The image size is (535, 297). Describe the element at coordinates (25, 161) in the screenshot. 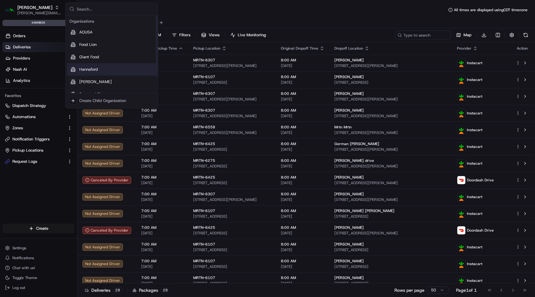

I see `span: Request Logs` at that location.